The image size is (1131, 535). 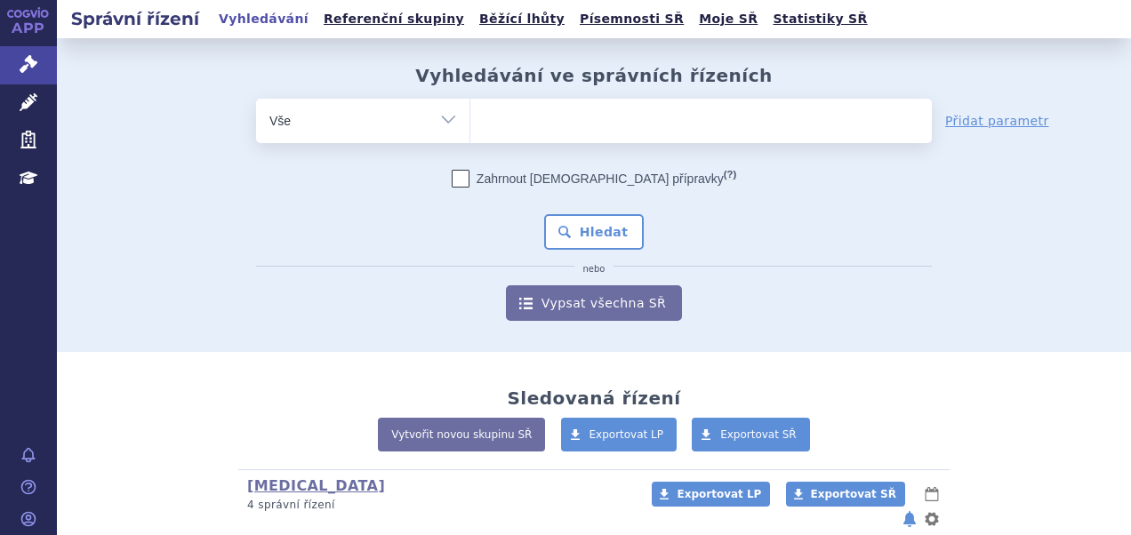 What do you see at coordinates (522, 19) in the screenshot?
I see `a: Běžící lhůty` at bounding box center [522, 19].